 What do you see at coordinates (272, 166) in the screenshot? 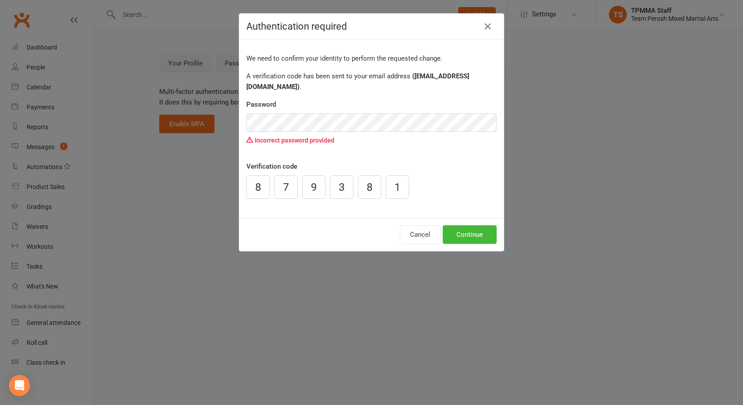
I see `label: Verification code` at bounding box center [272, 166].